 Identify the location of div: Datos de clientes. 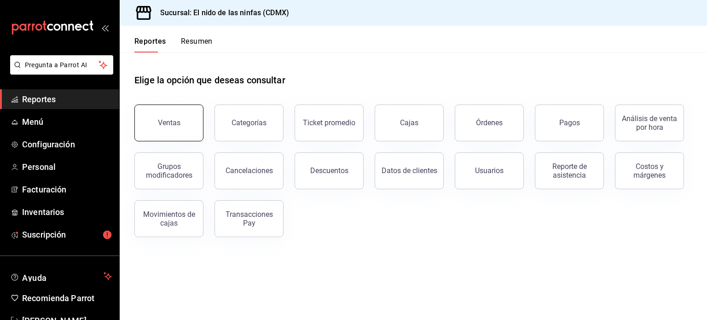
(409, 170).